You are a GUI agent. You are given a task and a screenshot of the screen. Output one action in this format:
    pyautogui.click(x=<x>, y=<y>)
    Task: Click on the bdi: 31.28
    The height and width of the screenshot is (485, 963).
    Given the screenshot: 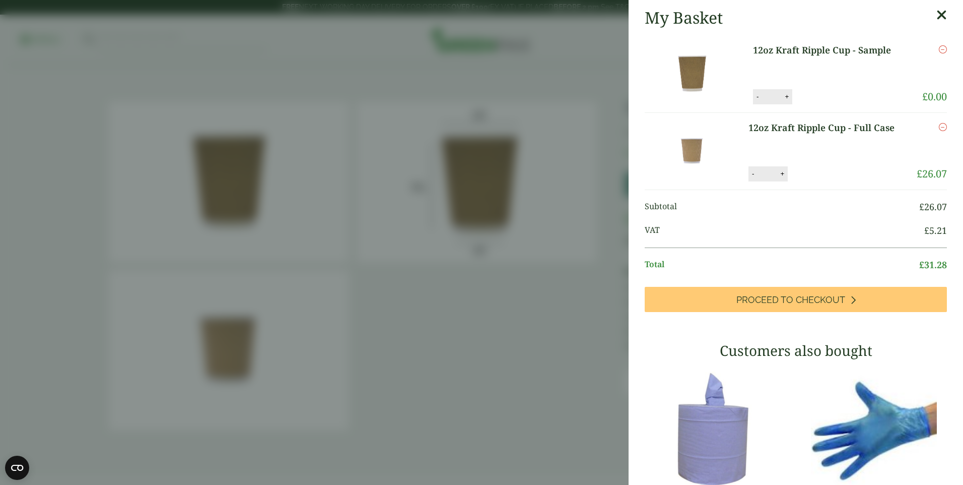 What is the action you would take?
    pyautogui.click(x=933, y=264)
    